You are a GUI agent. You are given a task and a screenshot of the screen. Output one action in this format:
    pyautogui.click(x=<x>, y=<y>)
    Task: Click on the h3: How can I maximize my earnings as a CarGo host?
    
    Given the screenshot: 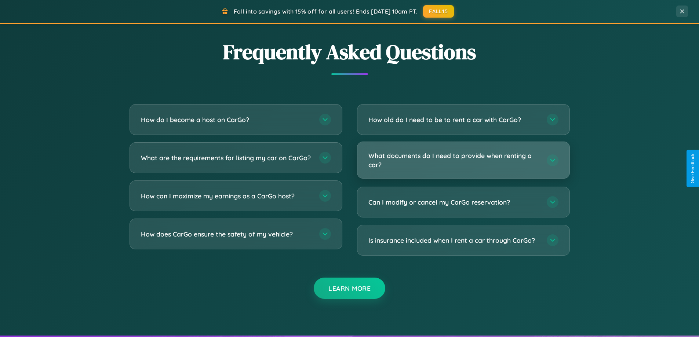 What is the action you would take?
    pyautogui.click(x=226, y=196)
    